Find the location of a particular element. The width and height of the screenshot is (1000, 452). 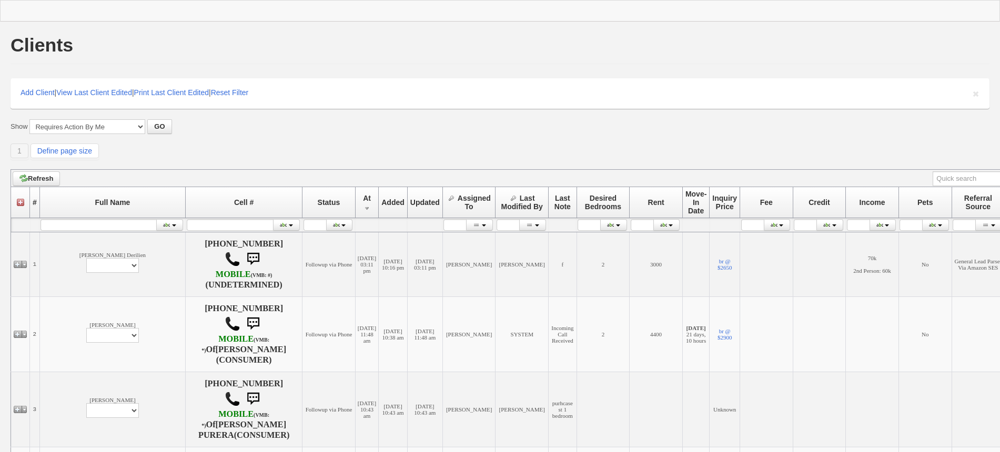

span: Desired Bedrooms is located at coordinates (603, 202).